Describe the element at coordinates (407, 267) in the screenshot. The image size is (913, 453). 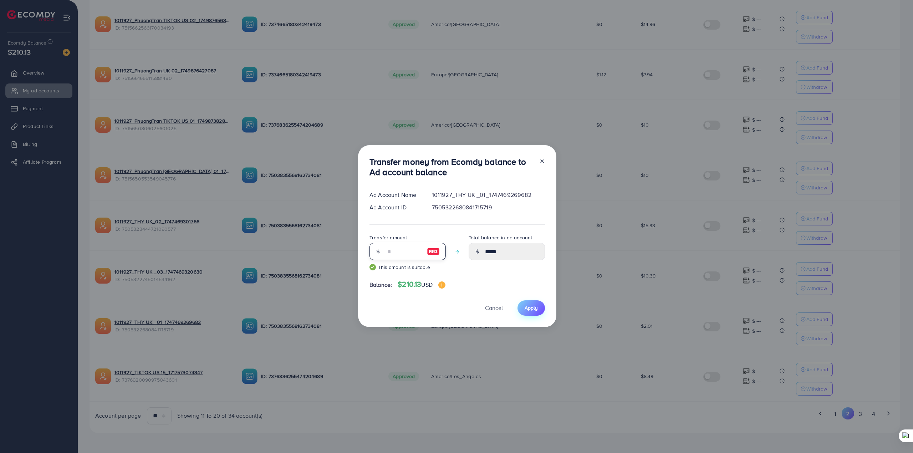
I see `small: This amount is suitable` at that location.